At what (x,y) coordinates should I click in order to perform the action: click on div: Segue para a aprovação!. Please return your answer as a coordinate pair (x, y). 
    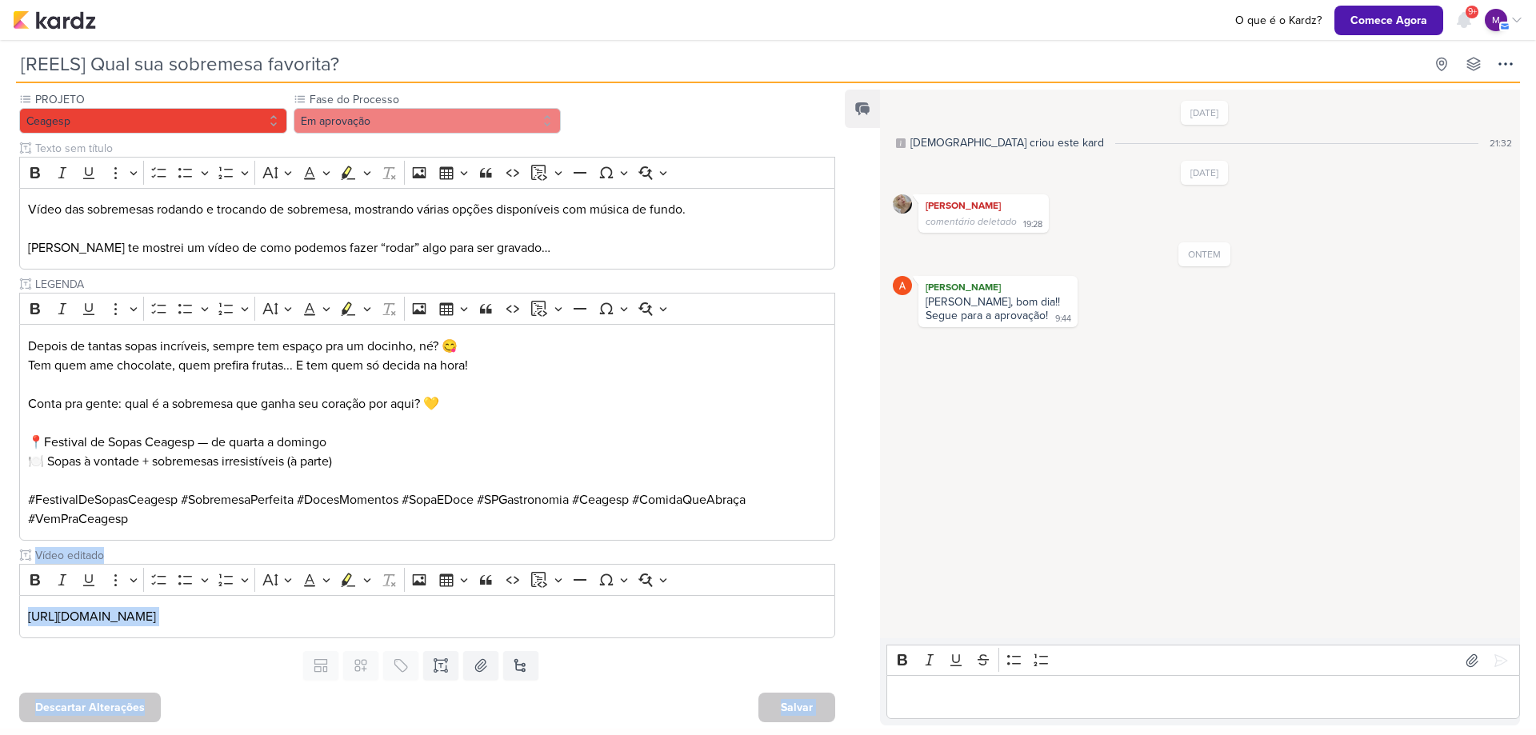
    Looking at the image, I should click on (987, 315).